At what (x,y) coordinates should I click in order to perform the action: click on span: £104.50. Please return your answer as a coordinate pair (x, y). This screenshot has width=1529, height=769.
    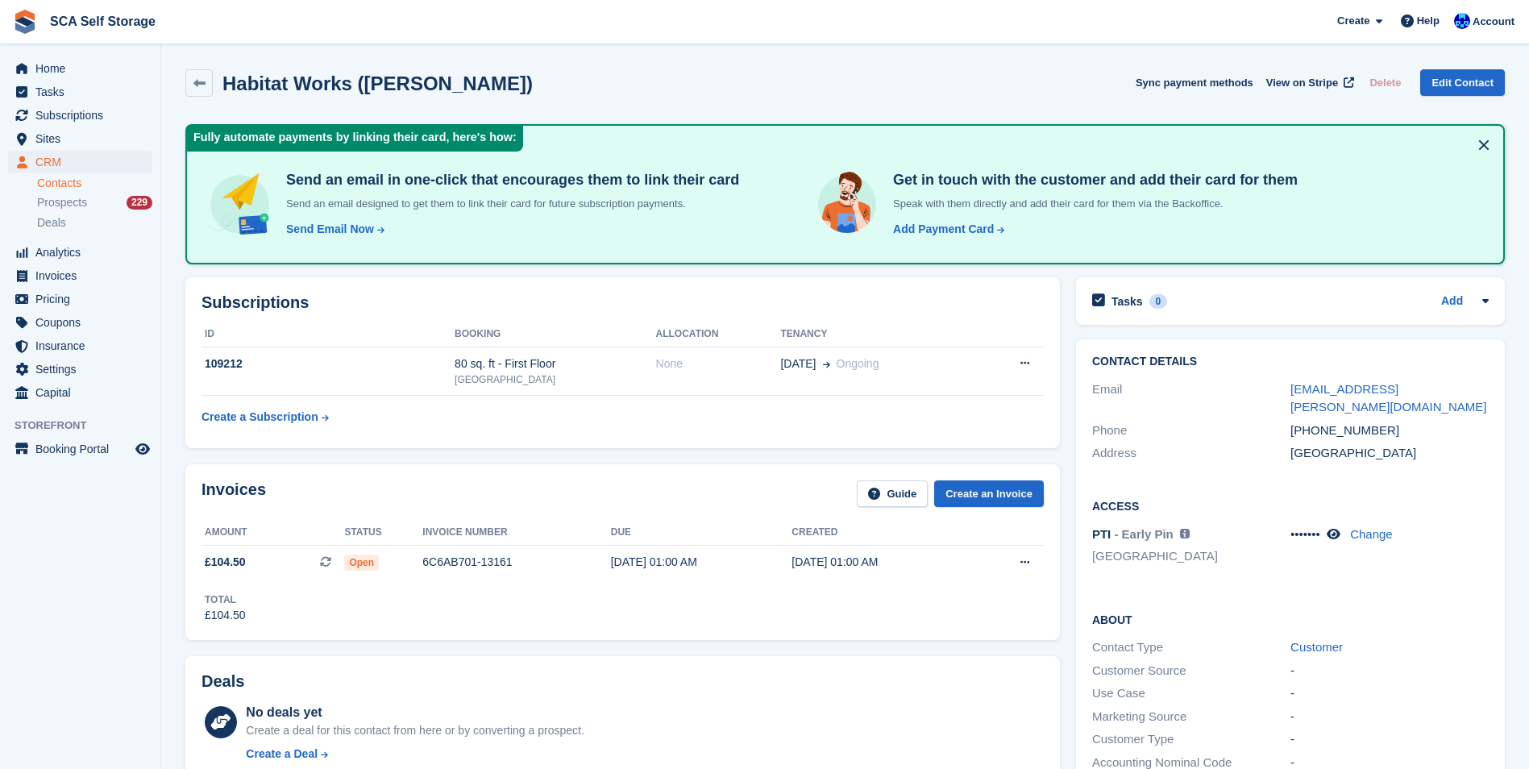
    Looking at the image, I should click on (225, 562).